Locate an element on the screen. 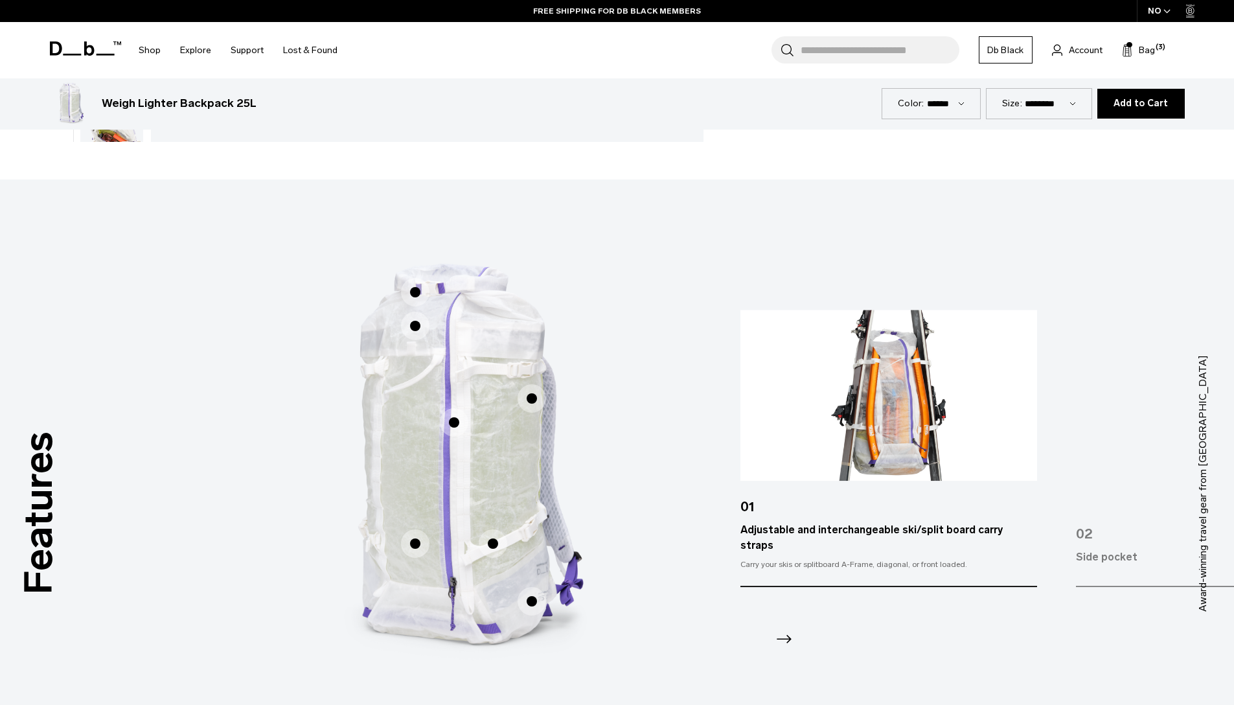 This screenshot has width=1234, height=705. div: 1 / 7 is located at coordinates (889, 449).